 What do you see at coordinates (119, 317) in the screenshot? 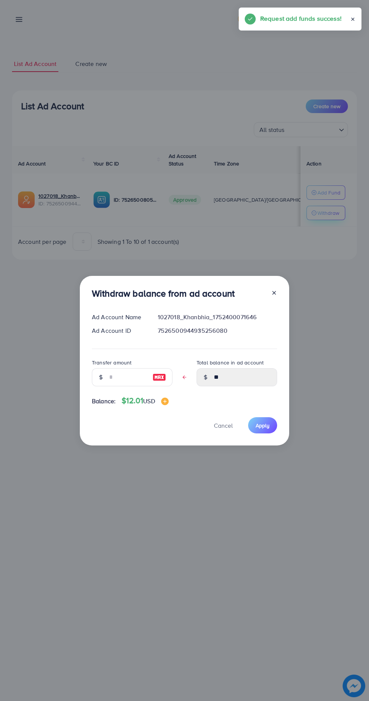
I see `div: Ad Account Name` at bounding box center [119, 317].